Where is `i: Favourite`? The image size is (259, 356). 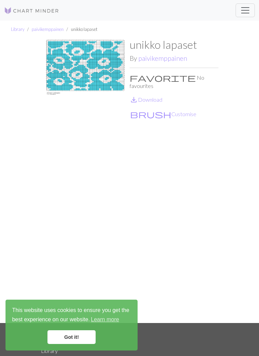
i: Favourite is located at coordinates (163, 78).